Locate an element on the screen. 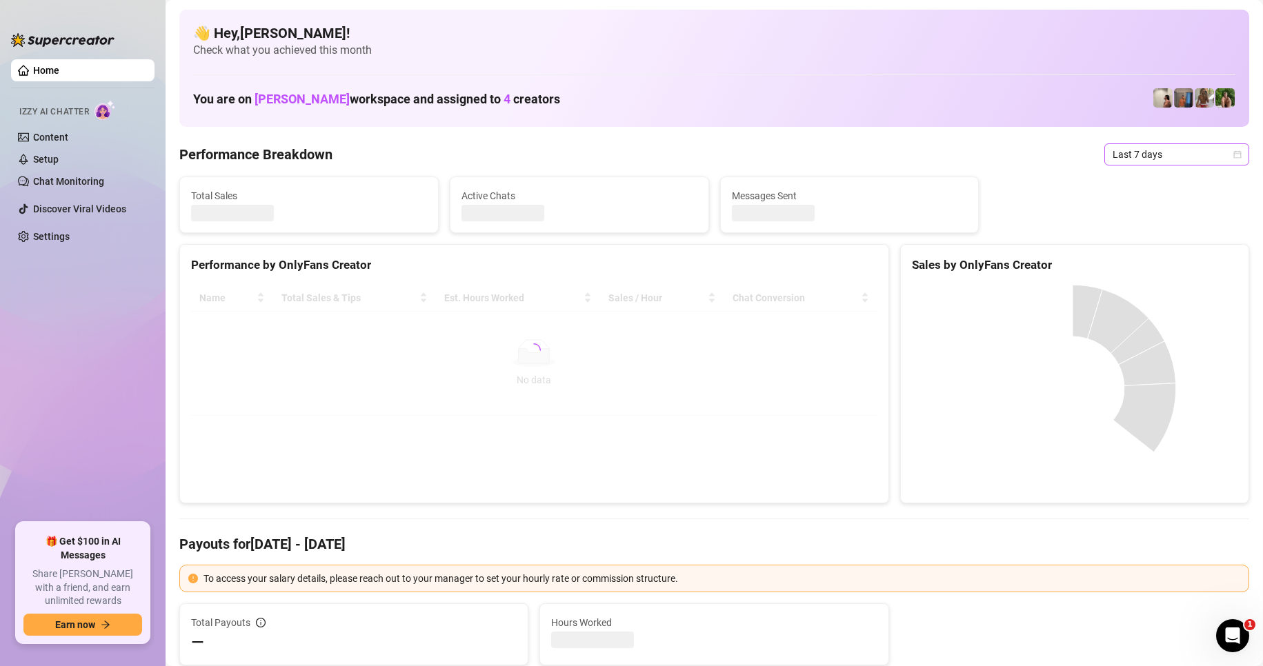 Image resolution: width=1263 pixels, height=666 pixels. a: Setup is located at coordinates (46, 159).